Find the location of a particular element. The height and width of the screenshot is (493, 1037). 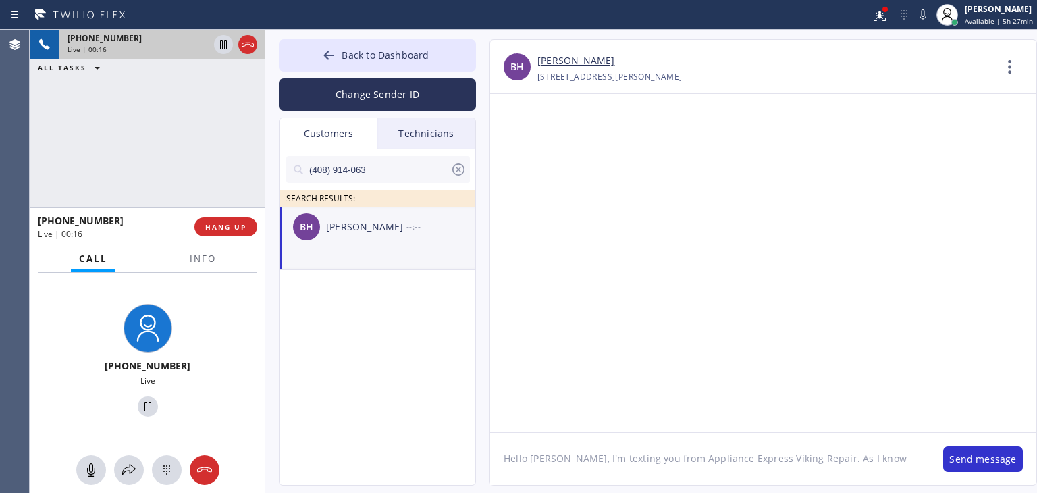

div: Customers is located at coordinates (328, 134).